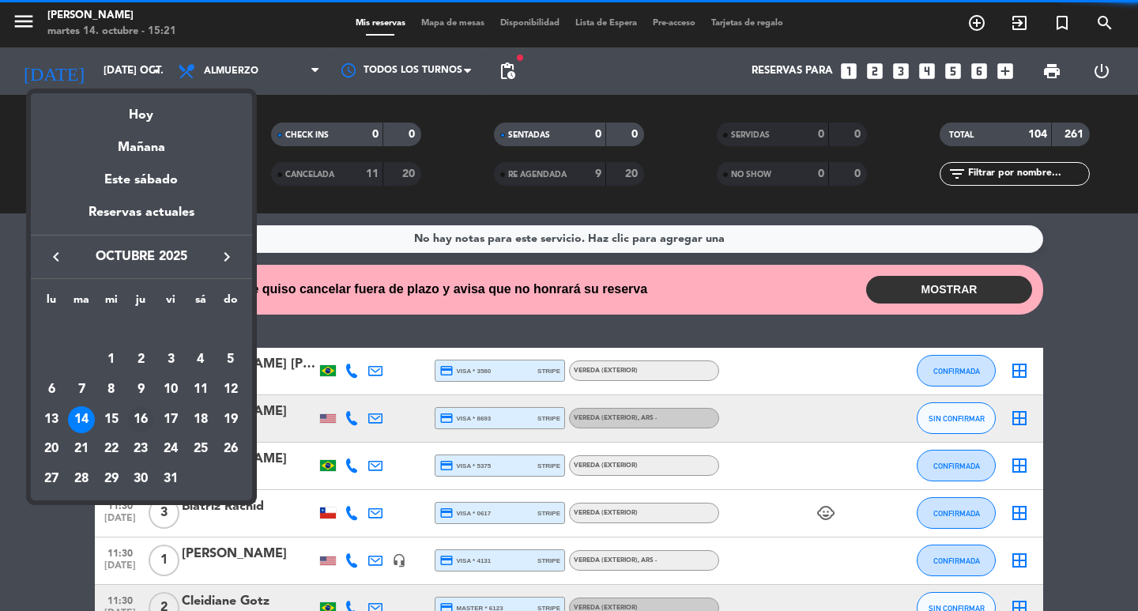  What do you see at coordinates (81, 390) in the screenshot?
I see `div: 7` at bounding box center [81, 390].